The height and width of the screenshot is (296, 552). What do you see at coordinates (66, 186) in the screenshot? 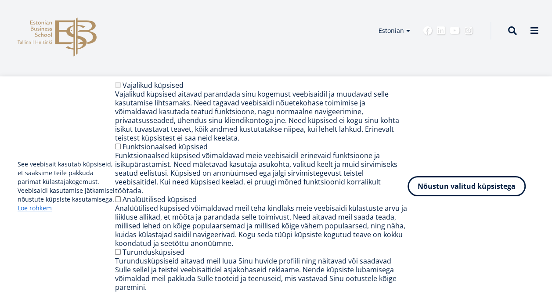
I see `p: See veebisait kasutab küpsiseid, et saaksime teile pakkuda parimat külastajakogemust. Veebisaidi ...` at bounding box center [66, 186].